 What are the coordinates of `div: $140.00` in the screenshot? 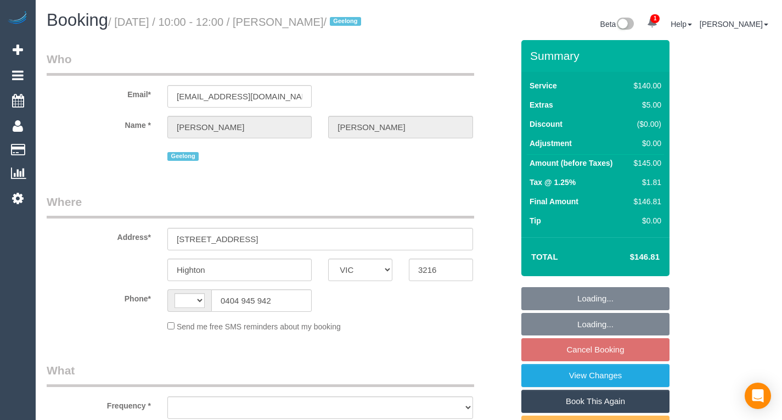 It's located at (645, 86).